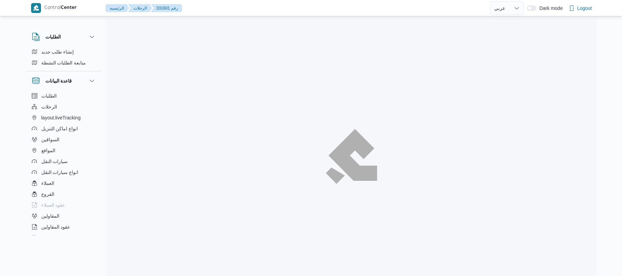 This screenshot has width=622, height=276. I want to click on button: العملاء, so click(64, 183).